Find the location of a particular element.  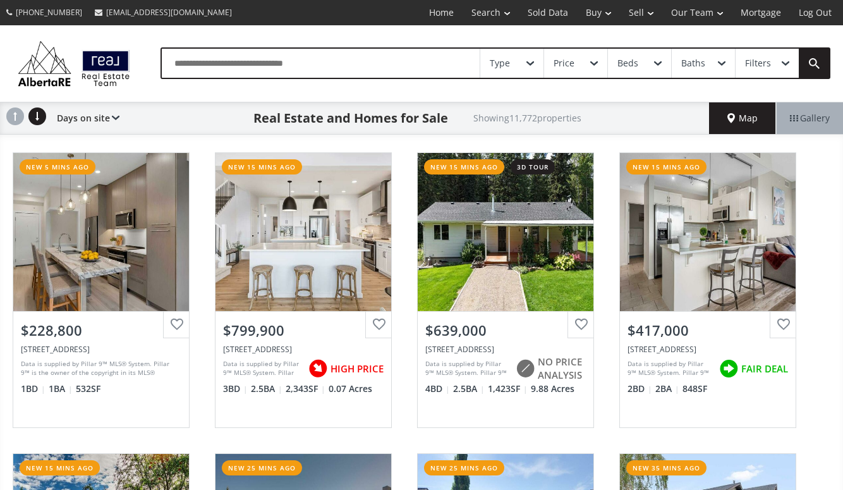

div: Type is located at coordinates (500, 63).